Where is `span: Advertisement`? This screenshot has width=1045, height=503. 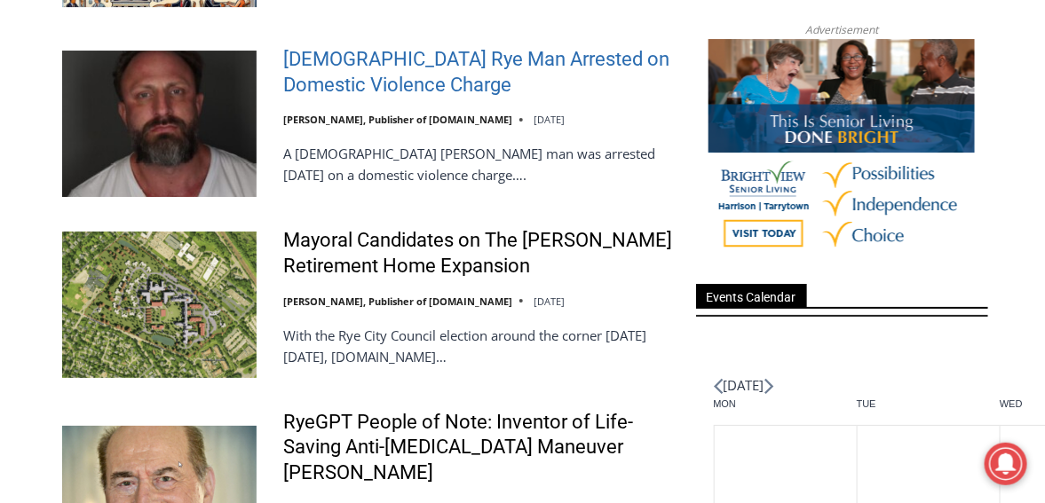 span: Advertisement is located at coordinates (842, 29).